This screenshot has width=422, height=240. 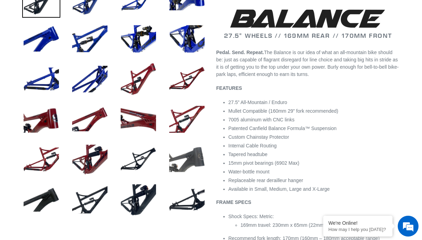 What do you see at coordinates (264, 163) in the screenshot?
I see `span: 15mm pivot bearings (6902 Max)` at bounding box center [264, 163].